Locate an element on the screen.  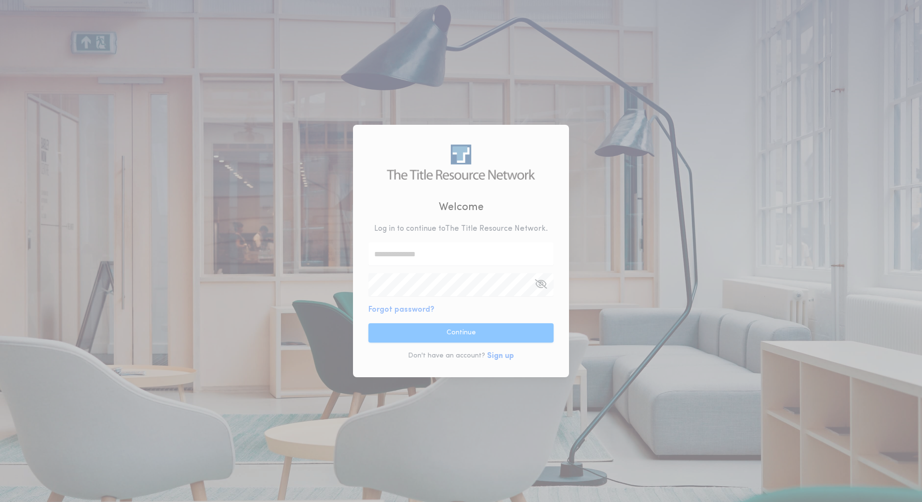
p: Don't have an account? is located at coordinates (446, 356).